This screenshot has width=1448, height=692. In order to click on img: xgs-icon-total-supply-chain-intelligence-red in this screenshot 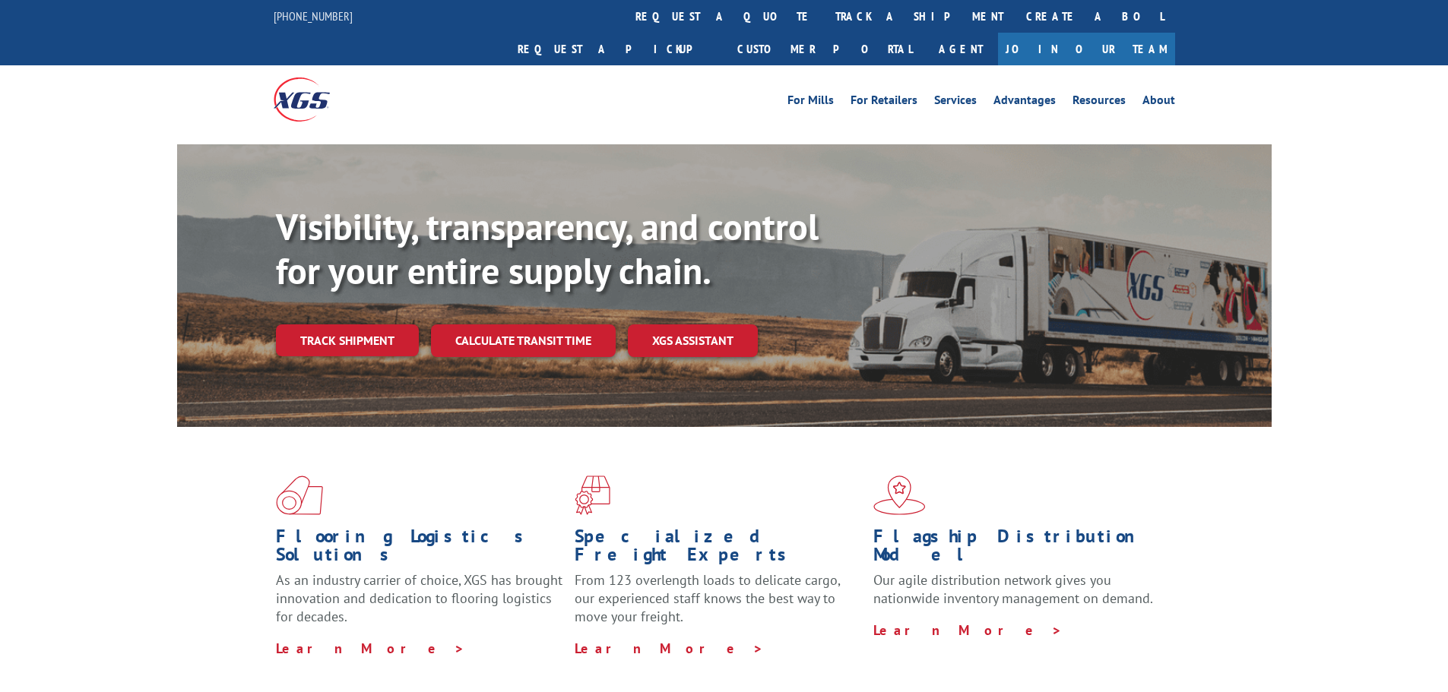, I will do `click(299, 495)`.